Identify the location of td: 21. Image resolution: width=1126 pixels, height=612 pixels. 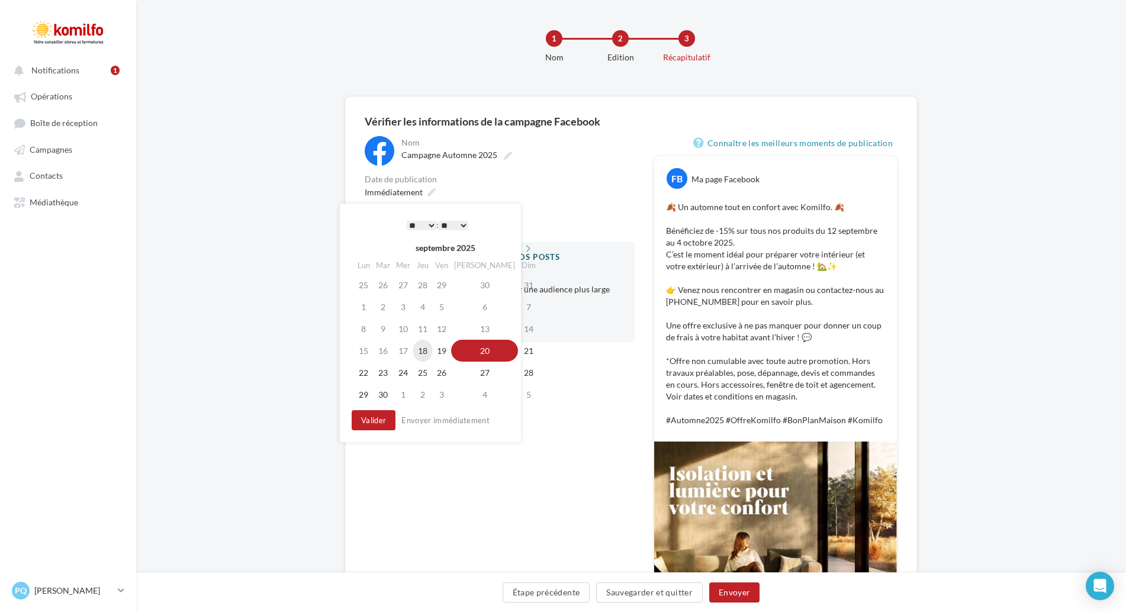
(528, 350).